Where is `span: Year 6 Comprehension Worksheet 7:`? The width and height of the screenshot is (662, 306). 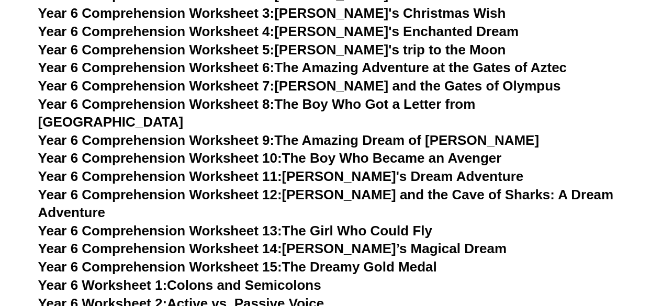
span: Year 6 Comprehension Worksheet 7: is located at coordinates (156, 86).